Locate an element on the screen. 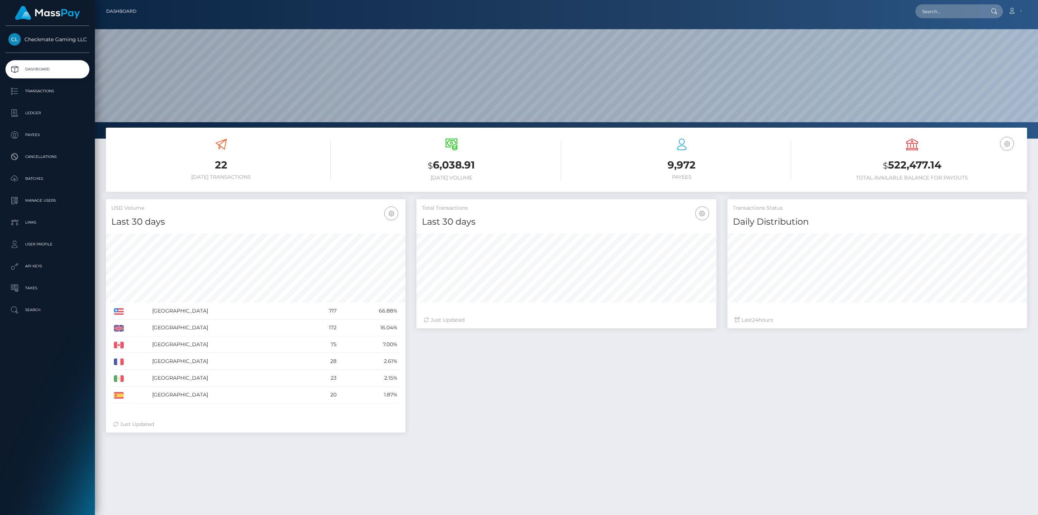 This screenshot has width=1038, height=515. td: 23 is located at coordinates (322, 378).